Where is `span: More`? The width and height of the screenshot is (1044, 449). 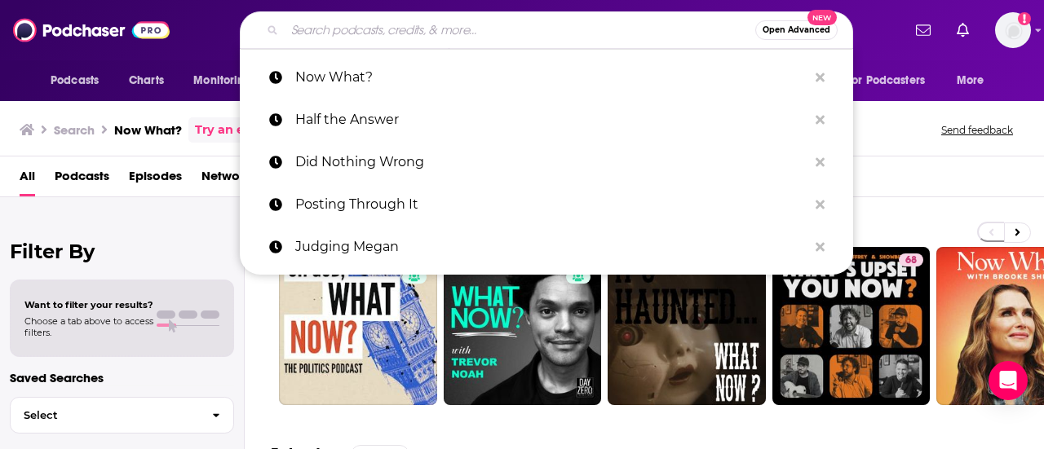
span: More is located at coordinates (971, 81).